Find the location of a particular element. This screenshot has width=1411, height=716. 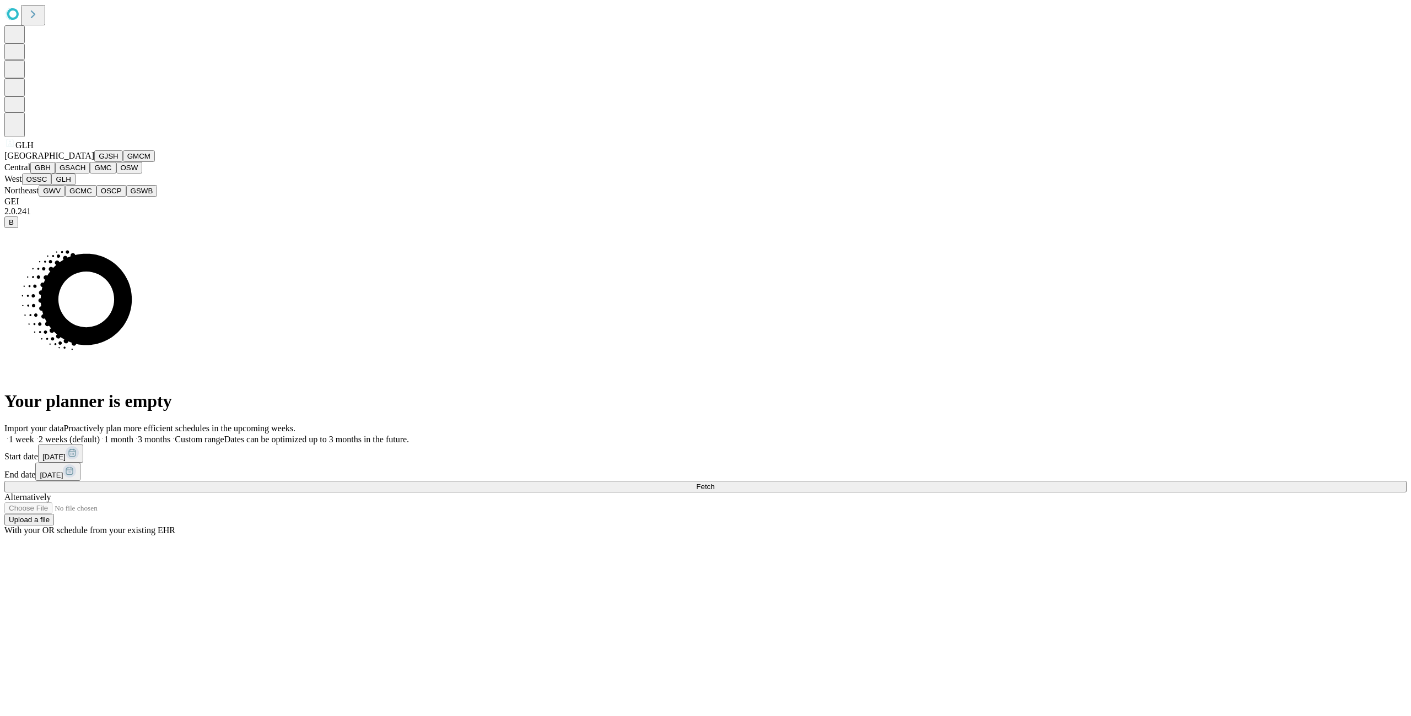

div: End date is located at coordinates (705, 472).